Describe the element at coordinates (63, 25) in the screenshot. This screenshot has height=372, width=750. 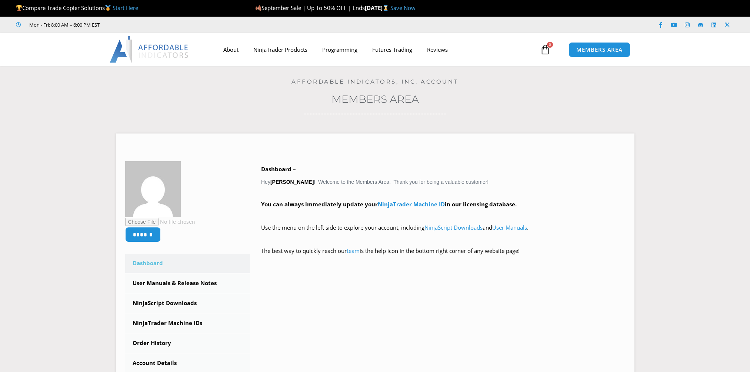
I see `span: Mon - Fri: 8:00 AM – 6:00 PM EST` at that location.